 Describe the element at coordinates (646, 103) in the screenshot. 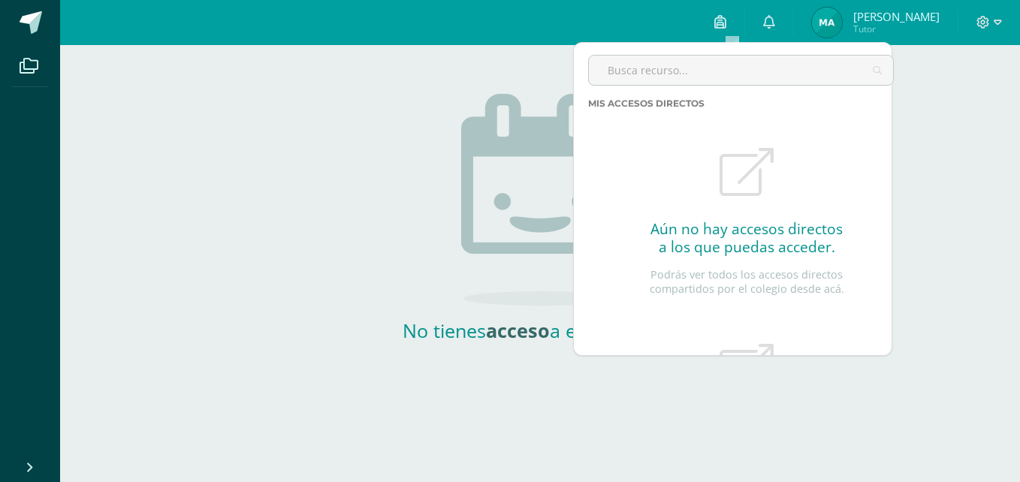

I see `span: Mis accesos directos` at that location.